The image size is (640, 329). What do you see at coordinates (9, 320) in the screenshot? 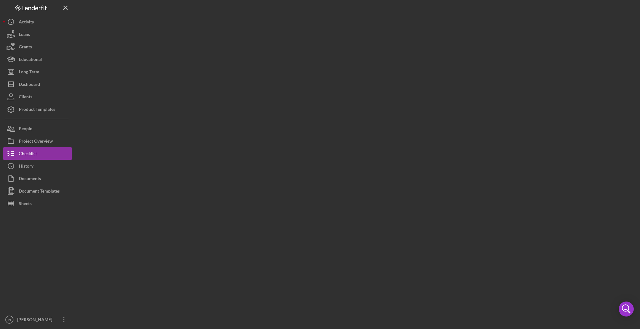
I see `text: IN` at bounding box center [9, 320].